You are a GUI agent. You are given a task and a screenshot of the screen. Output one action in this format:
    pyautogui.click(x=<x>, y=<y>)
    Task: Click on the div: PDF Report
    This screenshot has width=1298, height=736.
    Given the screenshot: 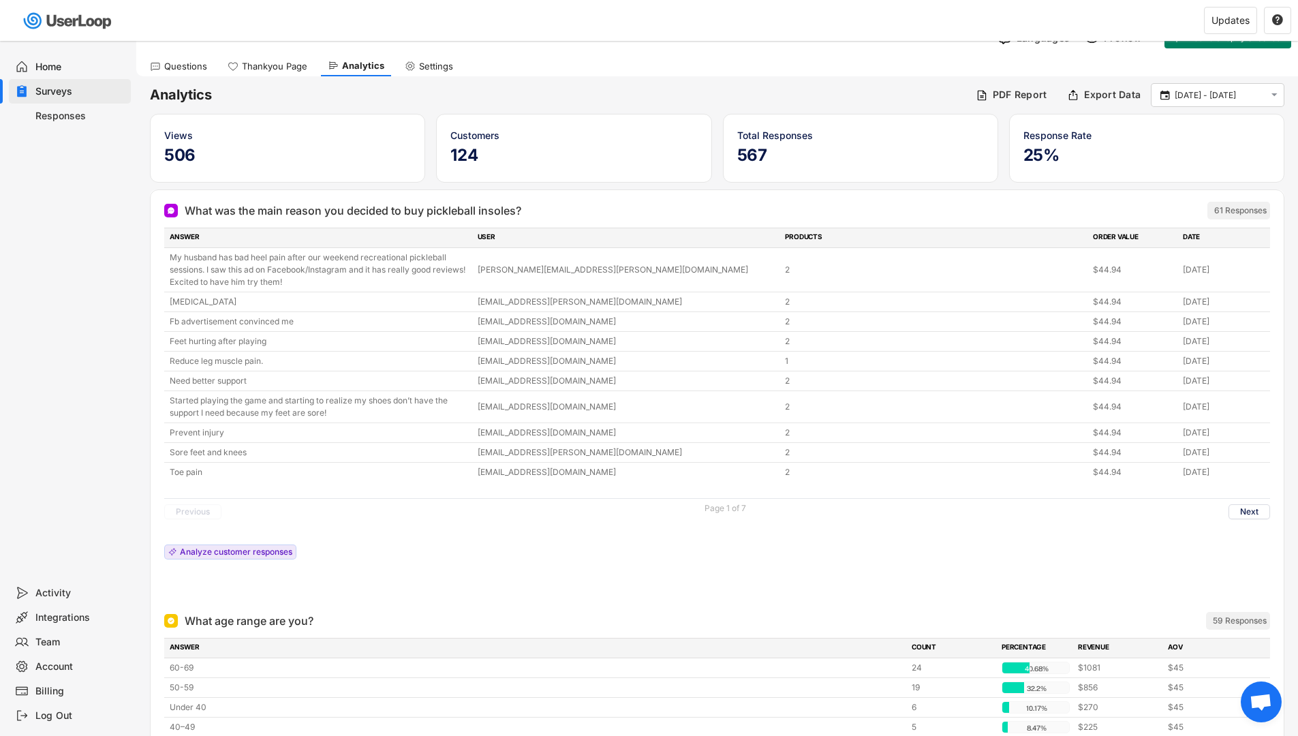 What is the action you would take?
    pyautogui.click(x=1020, y=95)
    